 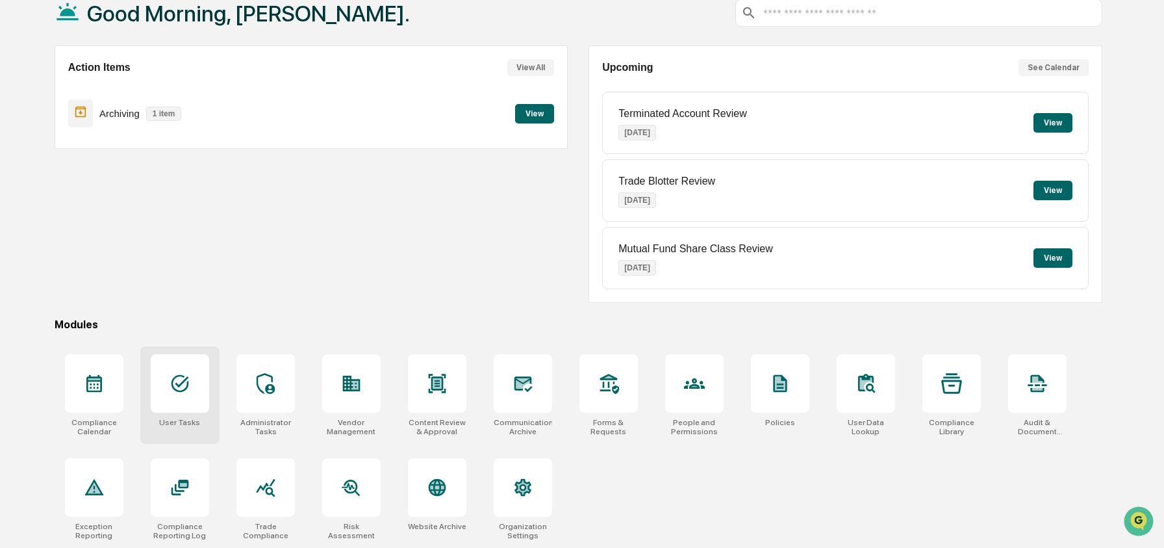 What do you see at coordinates (609, 427) in the screenshot?
I see `div: Forms & Requests` at bounding box center [609, 427].